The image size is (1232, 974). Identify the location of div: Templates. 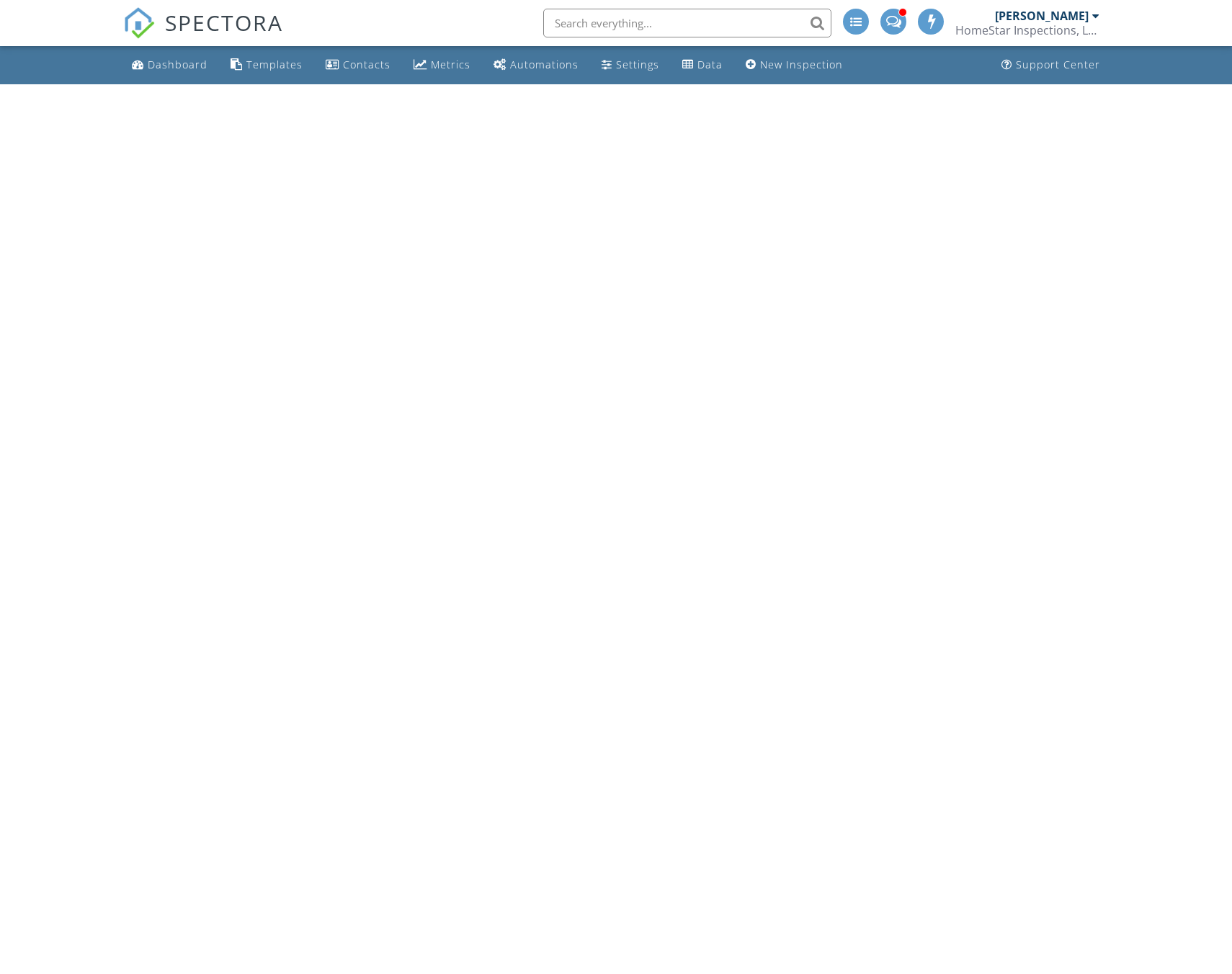
(274, 64).